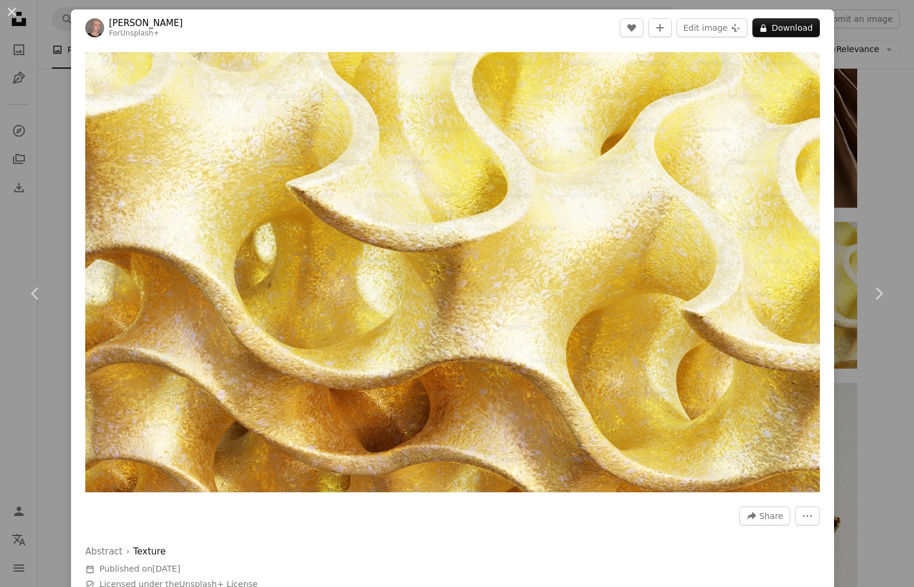  Describe the element at coordinates (166, 569) in the screenshot. I see `time: April 1, 2025 at 8:23:12 AM GMT+2` at that location.